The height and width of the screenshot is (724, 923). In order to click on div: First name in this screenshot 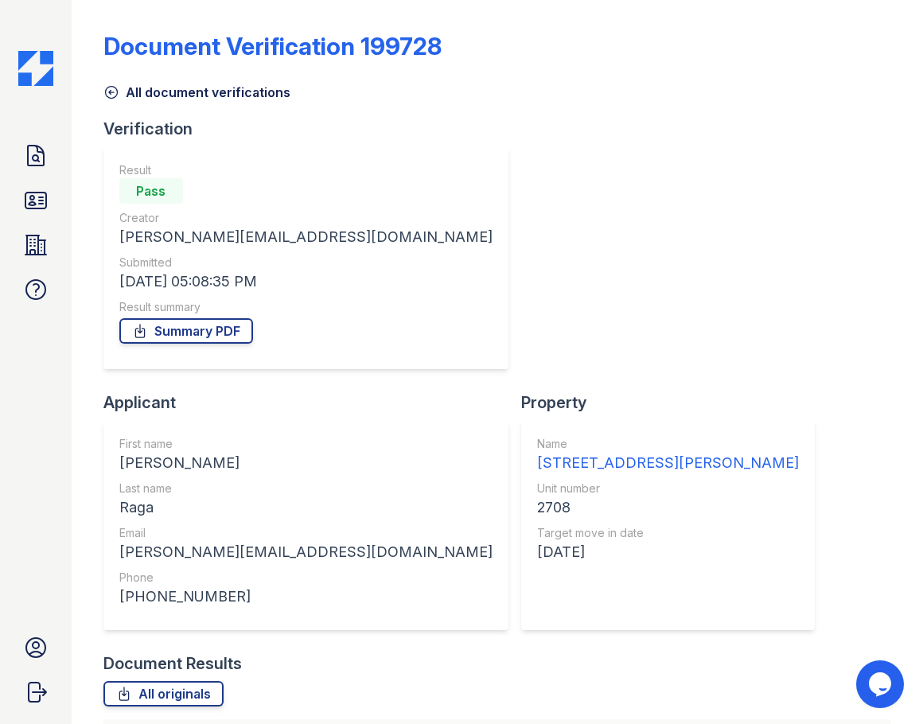, I will do `click(306, 444)`.